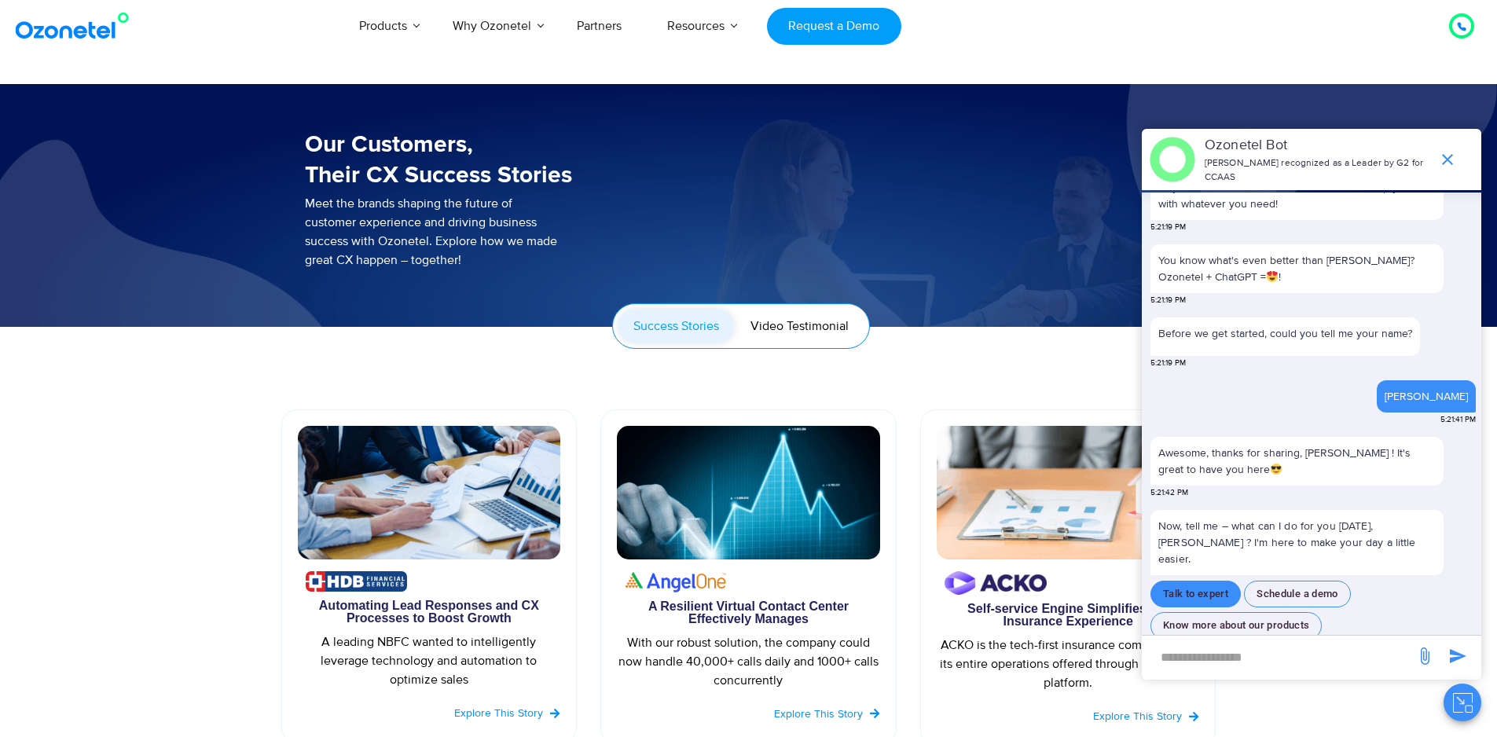 The image size is (1497, 737). Describe the element at coordinates (1068, 664) in the screenshot. I see `div: ACKO is the tech-first insurance company with its entire operations offered through the digital p...` at that location.